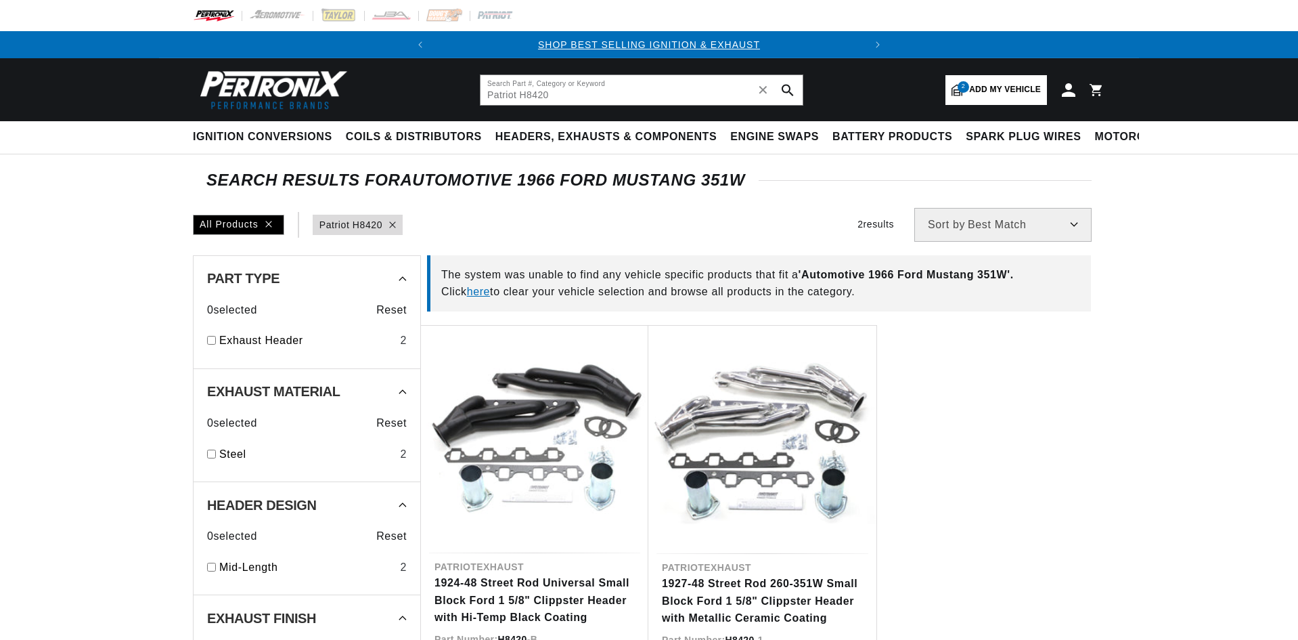  Describe the element at coordinates (1023, 137) in the screenshot. I see `summary: Spark Plug Wires` at that location.